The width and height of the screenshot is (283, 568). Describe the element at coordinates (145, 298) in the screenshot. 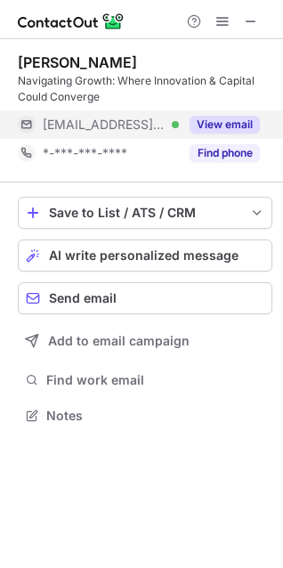

I see `button: Send email` at that location.